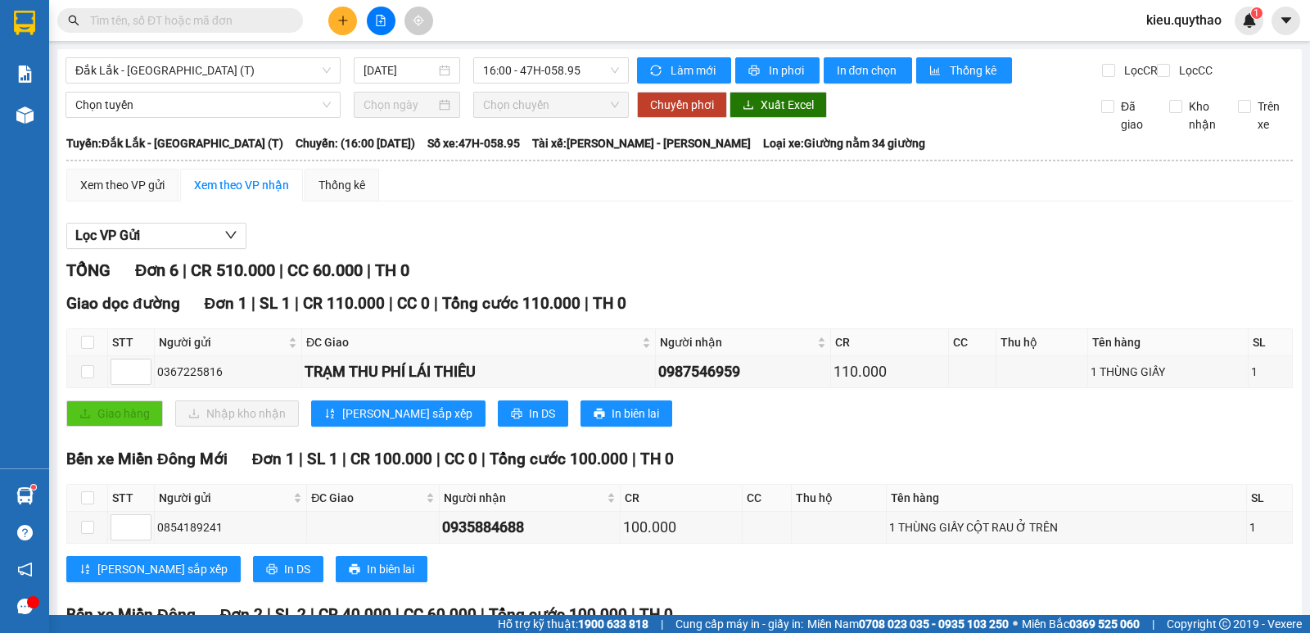  I want to click on span: question-circle, so click(25, 532).